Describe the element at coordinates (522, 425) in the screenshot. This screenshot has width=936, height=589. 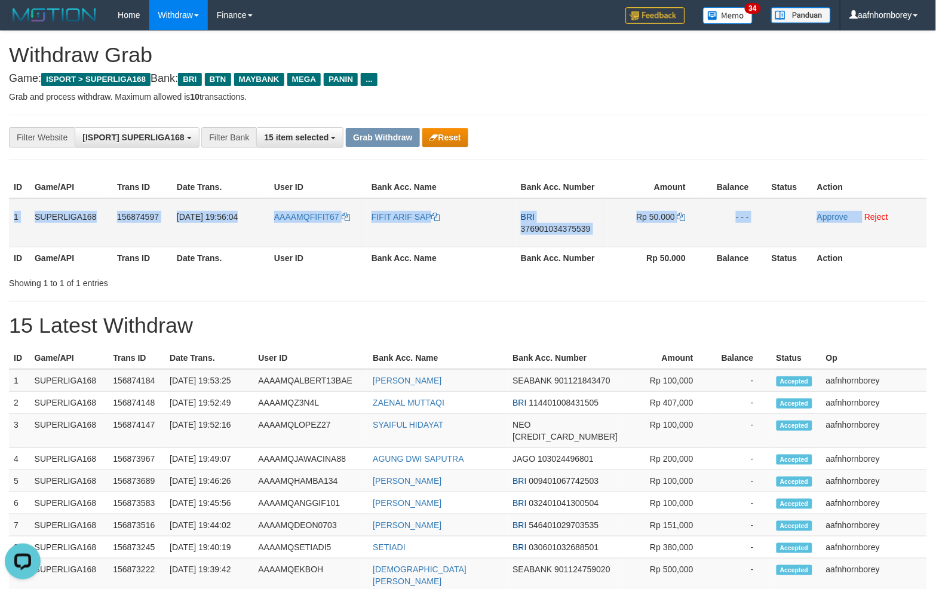
I see `span: NEO` at that location.